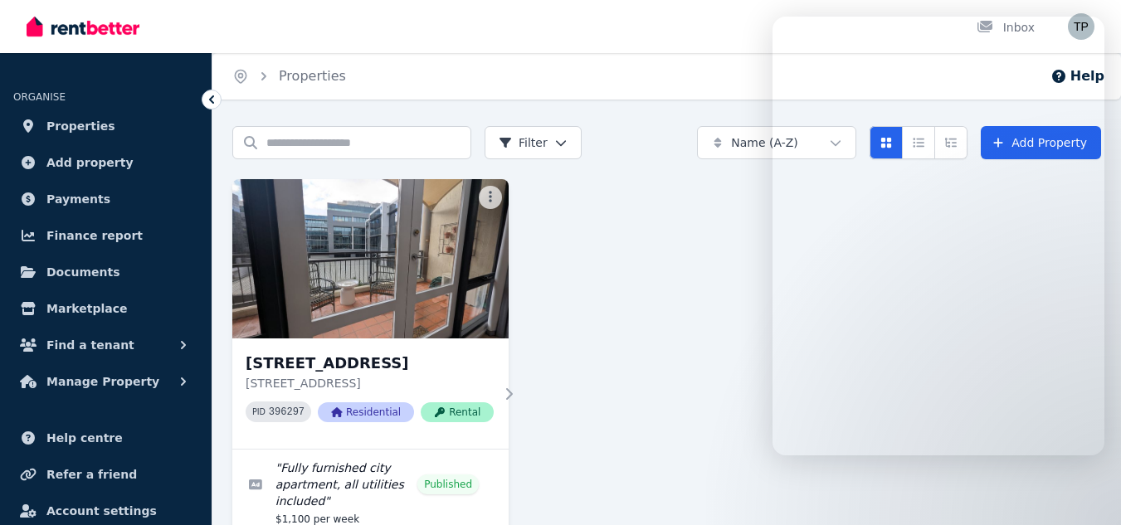 The image size is (1121, 525). I want to click on button: More options, so click(490, 197).